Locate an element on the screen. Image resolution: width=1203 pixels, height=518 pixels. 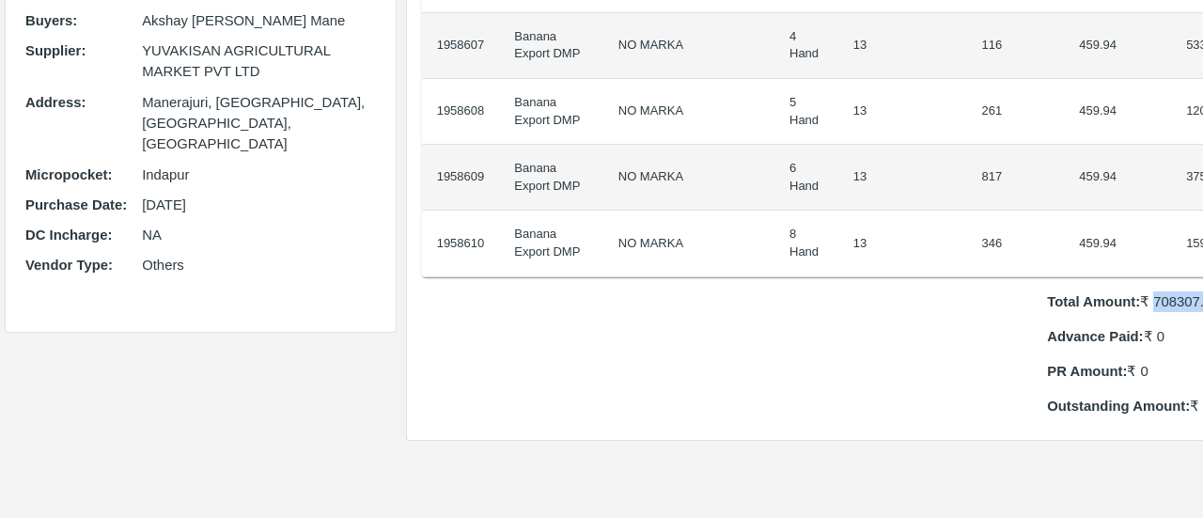
b: Purchase Date : is located at coordinates (76, 205).